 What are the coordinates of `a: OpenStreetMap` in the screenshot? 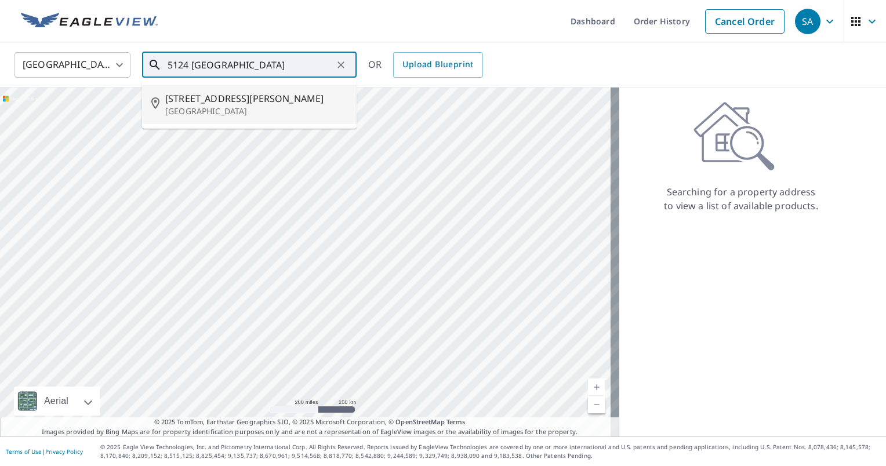 It's located at (420, 421).